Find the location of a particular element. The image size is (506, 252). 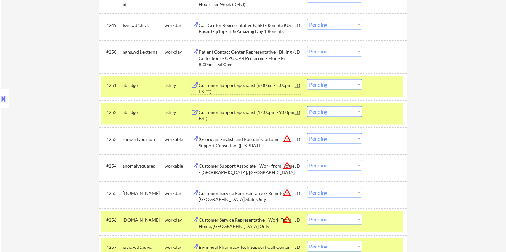

div: #256 is located at coordinates (111, 220).